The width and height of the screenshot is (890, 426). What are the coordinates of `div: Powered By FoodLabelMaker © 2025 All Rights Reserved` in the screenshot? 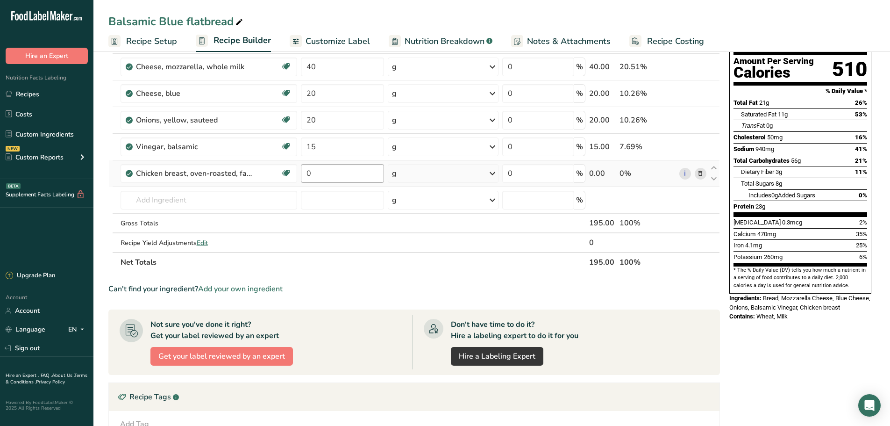 It's located at (47, 405).